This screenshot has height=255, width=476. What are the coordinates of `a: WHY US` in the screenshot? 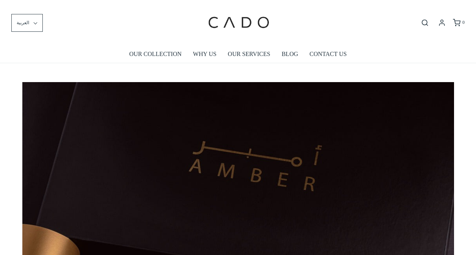 It's located at (205, 54).